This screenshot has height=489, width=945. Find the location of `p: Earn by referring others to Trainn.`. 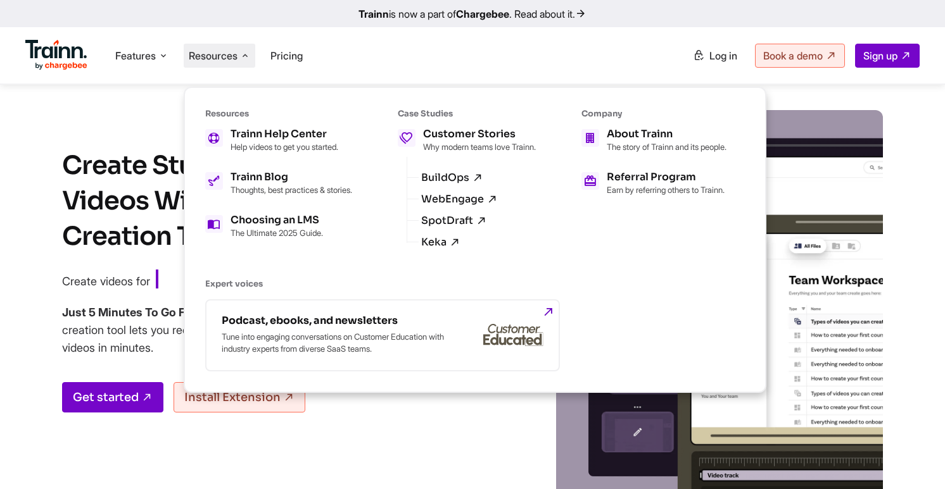

p: Earn by referring others to Trainn. is located at coordinates (665, 190).